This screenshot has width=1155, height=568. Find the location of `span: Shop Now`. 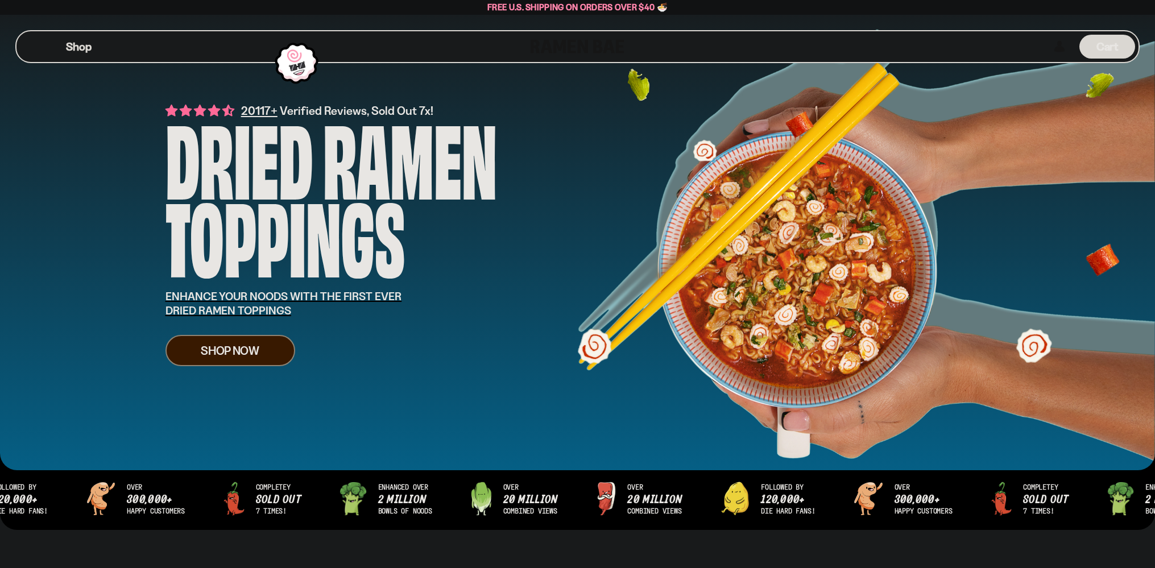

span: Shop Now is located at coordinates (230, 350).